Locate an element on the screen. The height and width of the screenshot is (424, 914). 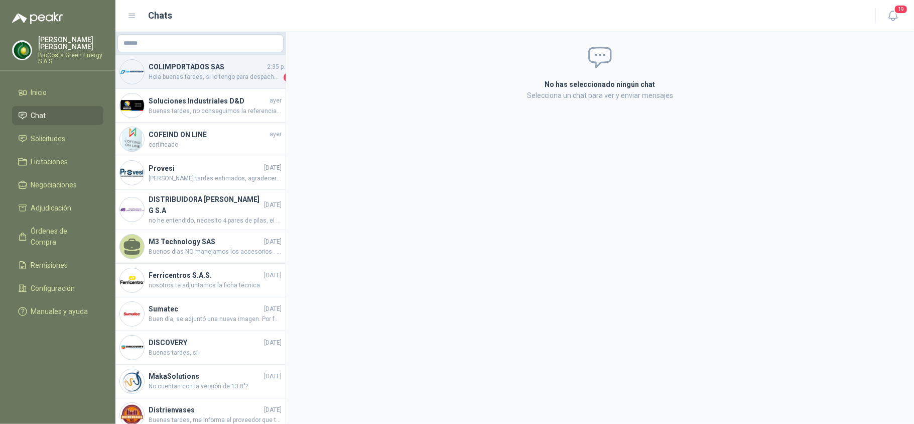
h4: Sumatec is located at coordinates (205, 309).